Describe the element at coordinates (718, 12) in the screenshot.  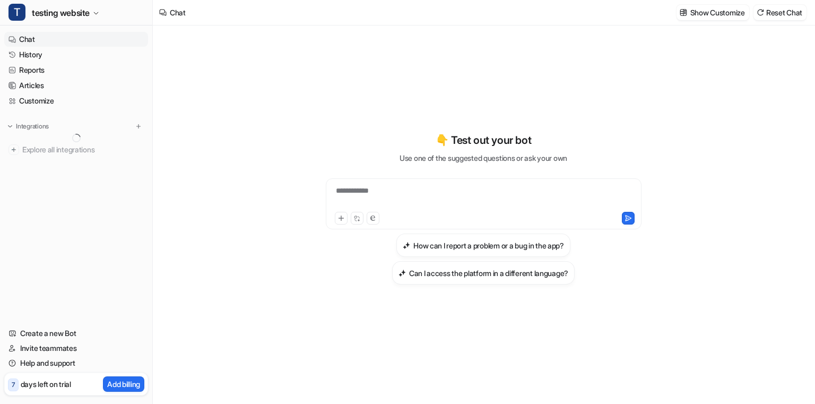
I see `p: Show Customize` at that location.